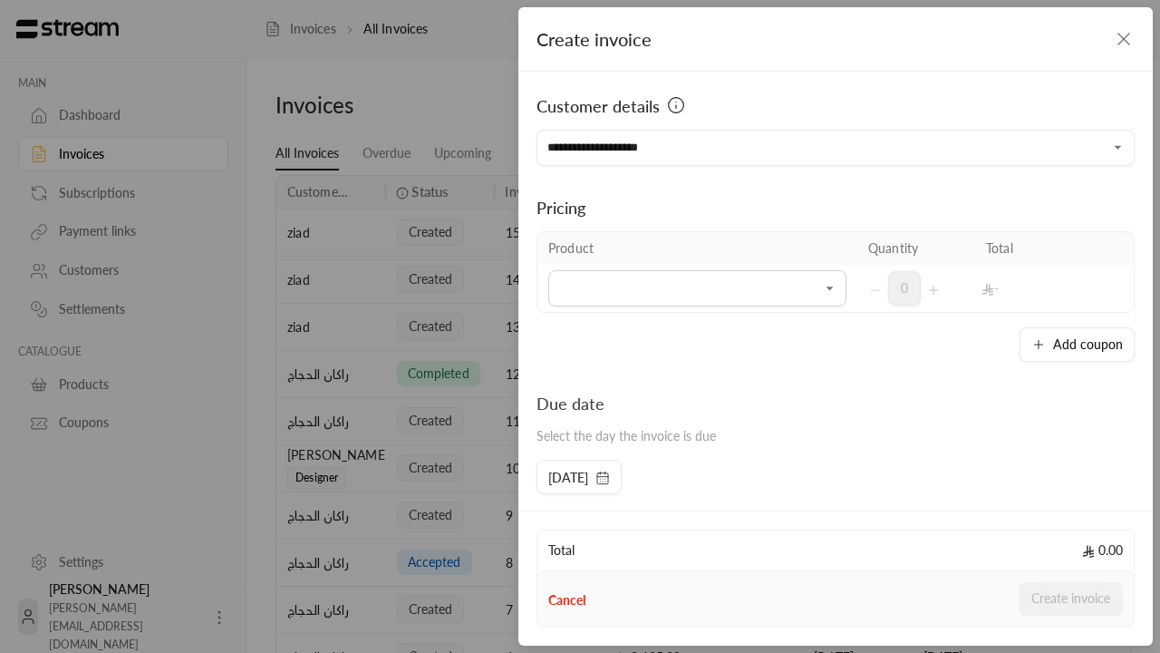  Describe the element at coordinates (598, 106) in the screenshot. I see `span: Customer details` at that location.